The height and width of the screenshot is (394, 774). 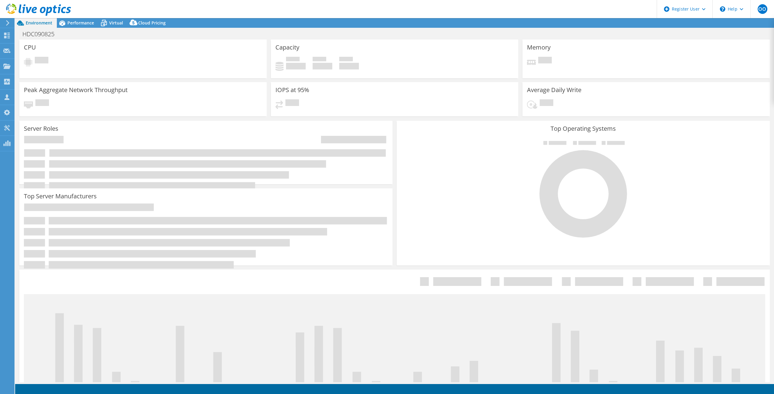 I want to click on h3: Top Operating Systems, so click(x=583, y=129).